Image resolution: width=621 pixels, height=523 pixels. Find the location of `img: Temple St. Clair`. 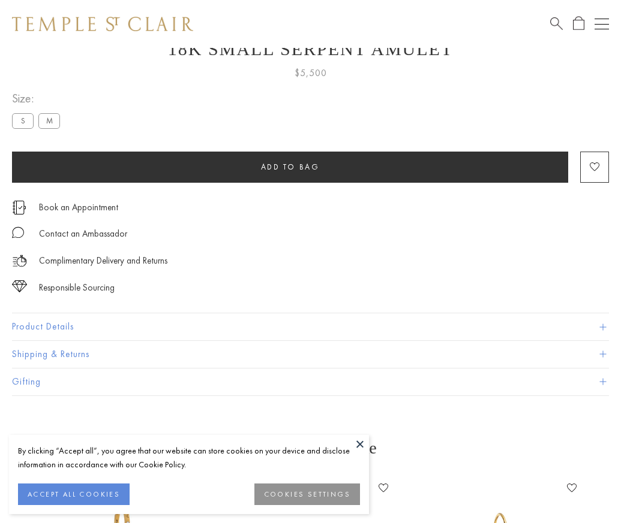

img: Temple St. Clair is located at coordinates (103, 24).